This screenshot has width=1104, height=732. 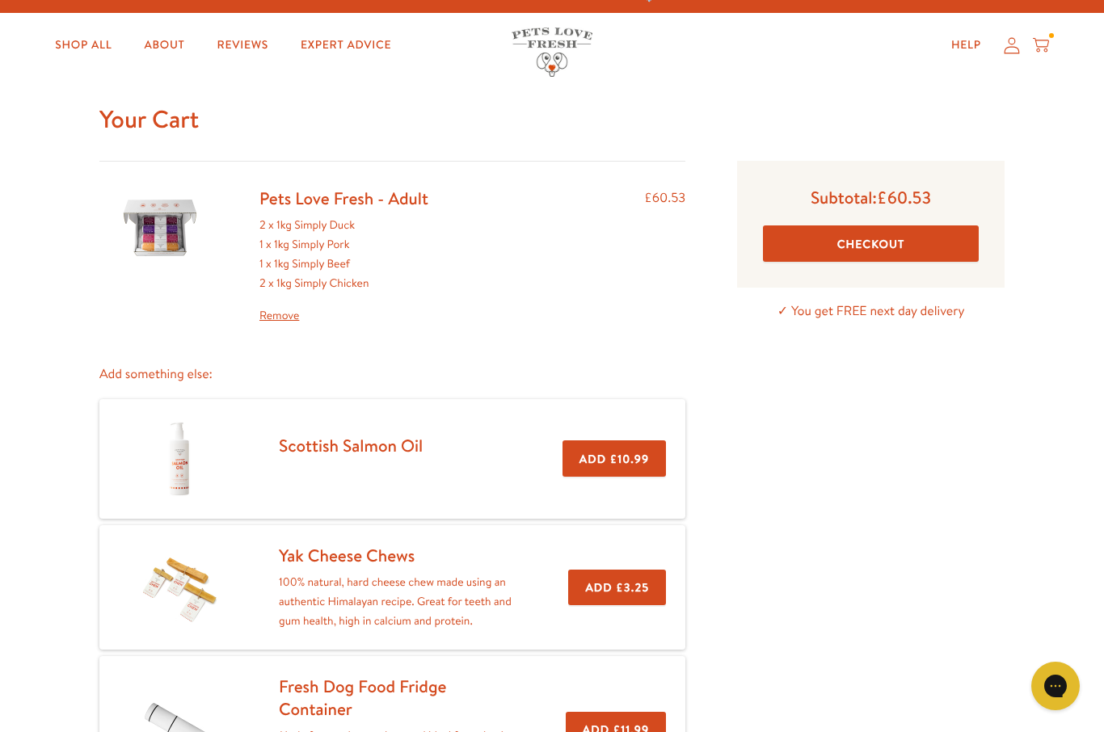 I want to click on a: Help, so click(x=966, y=45).